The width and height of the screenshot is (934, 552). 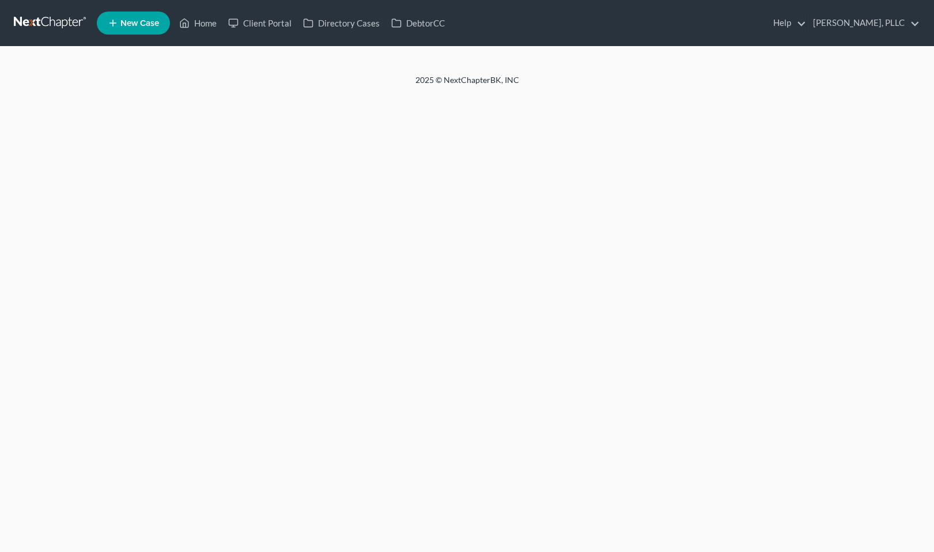 I want to click on new-legal-case-button: New Case, so click(x=133, y=23).